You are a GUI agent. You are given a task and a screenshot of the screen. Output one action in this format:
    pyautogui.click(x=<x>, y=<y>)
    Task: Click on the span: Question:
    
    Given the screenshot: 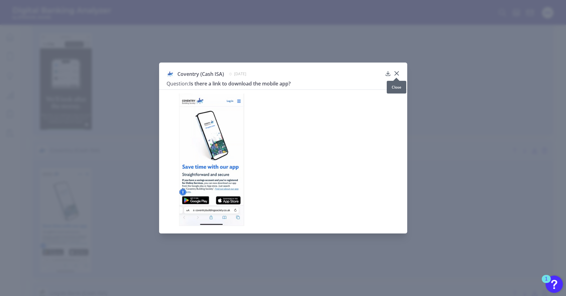 What is the action you would take?
    pyautogui.click(x=178, y=84)
    